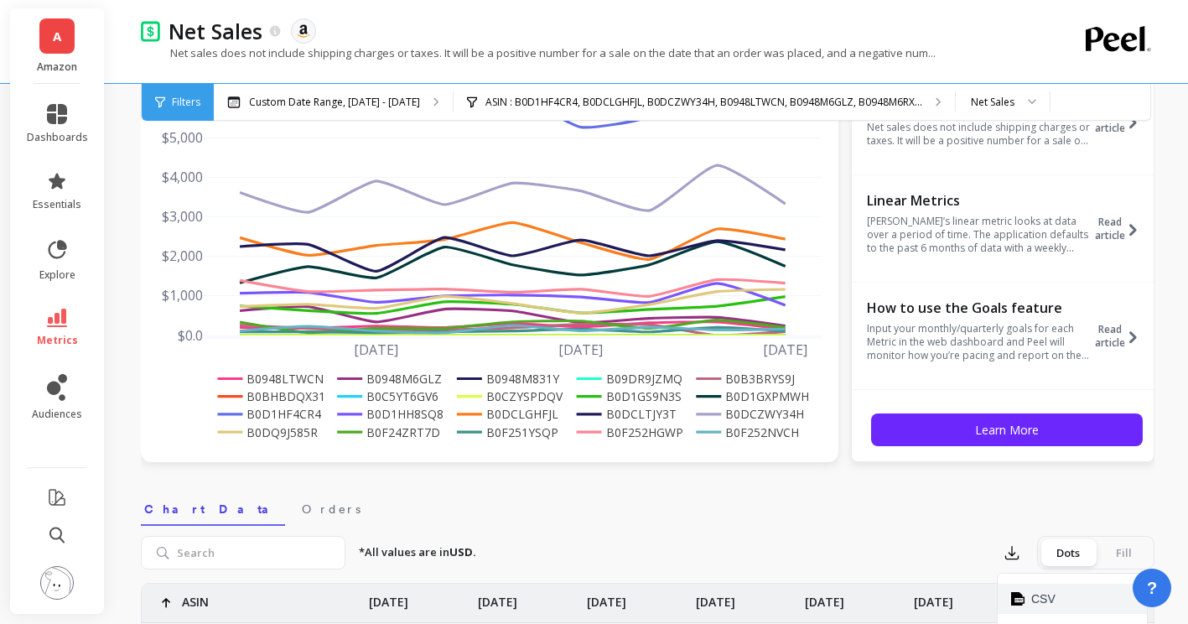 Image resolution: width=1188 pixels, height=624 pixels. I want to click on div: Net Sales, so click(993, 101).